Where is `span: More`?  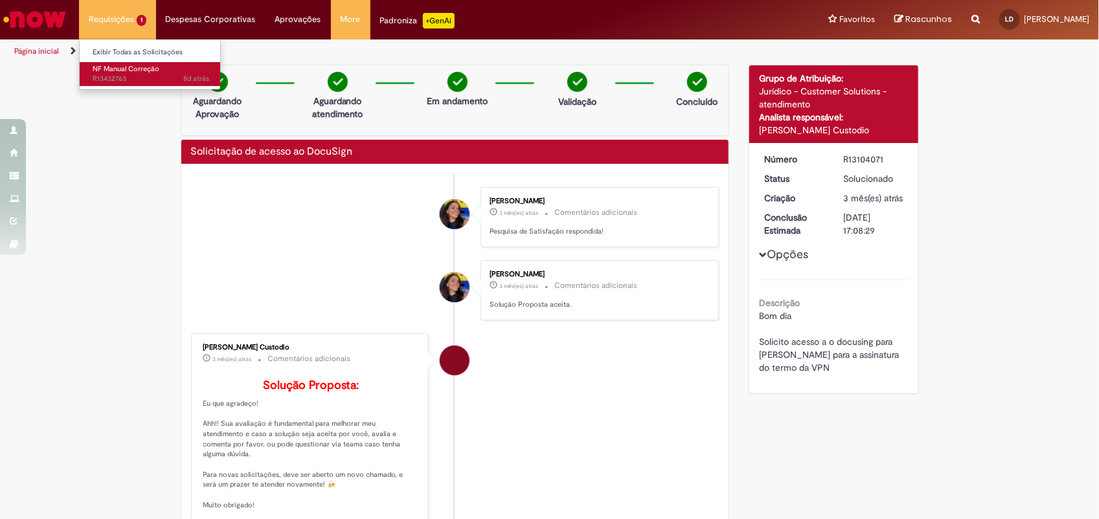
span: More is located at coordinates (350, 19).